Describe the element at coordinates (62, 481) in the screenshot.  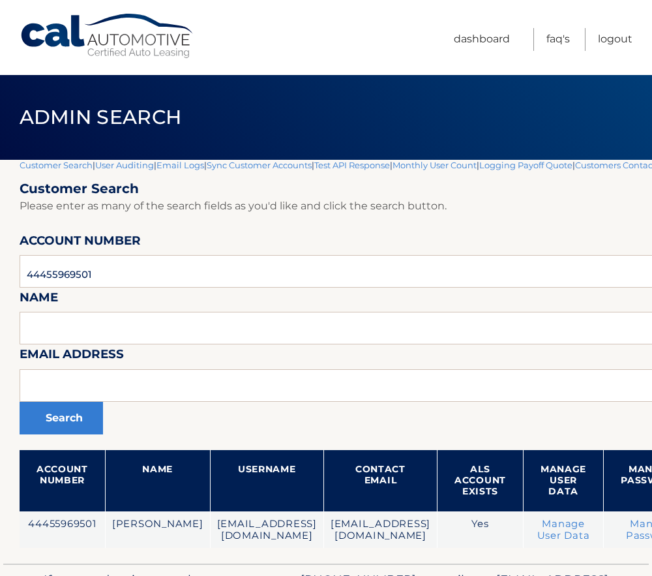
I see `th: Account Number` at that location.